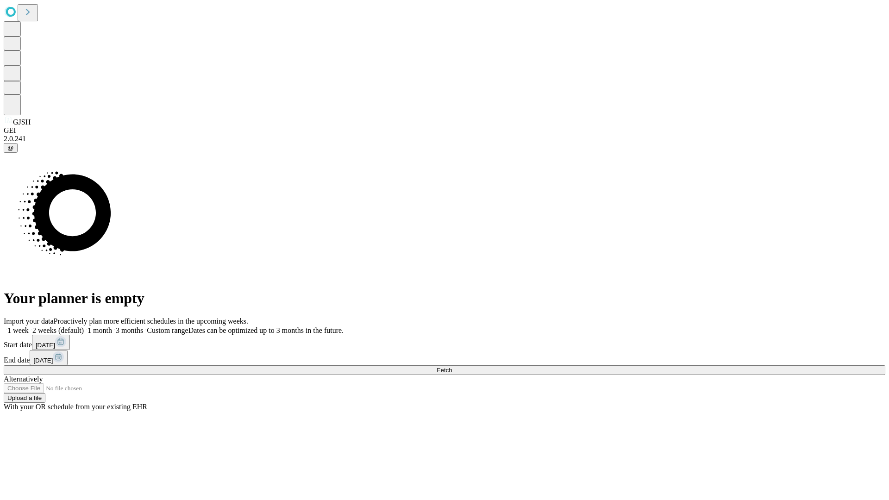  Describe the element at coordinates (58, 330) in the screenshot. I see `span: 2 weeks (default)` at that location.